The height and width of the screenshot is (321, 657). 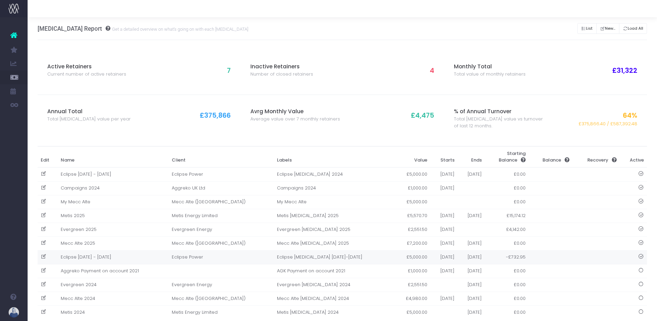 What do you see at coordinates (624, 70) in the screenshot?
I see `span: £31,322` at bounding box center [624, 70].